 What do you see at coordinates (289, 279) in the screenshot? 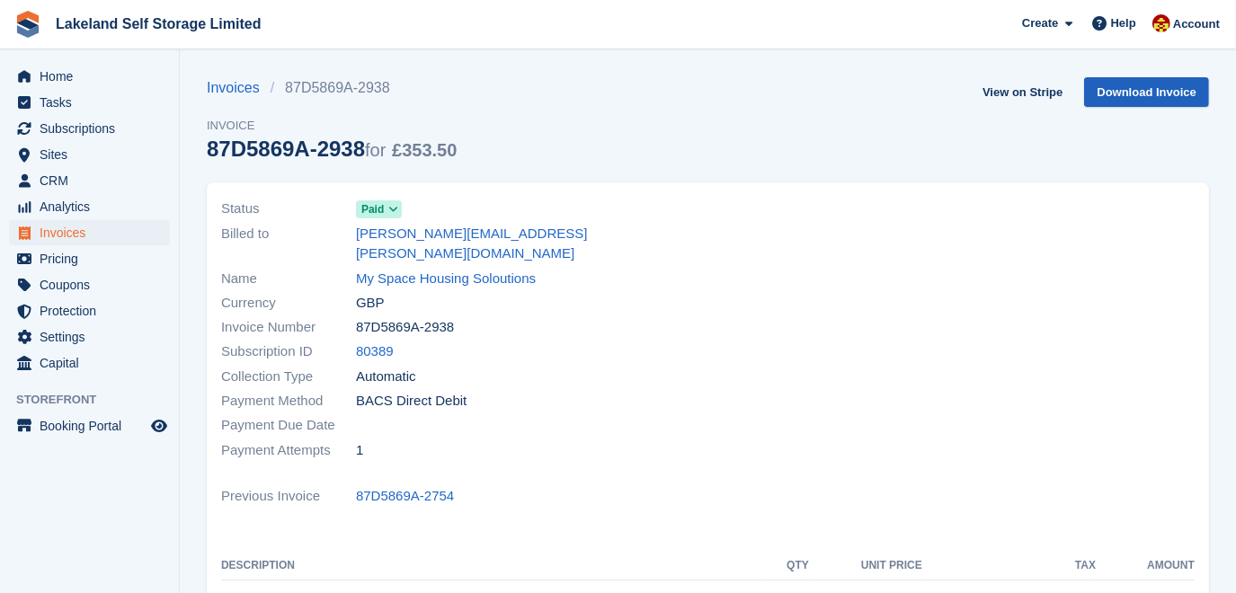
I see `span: Name` at bounding box center [289, 279].